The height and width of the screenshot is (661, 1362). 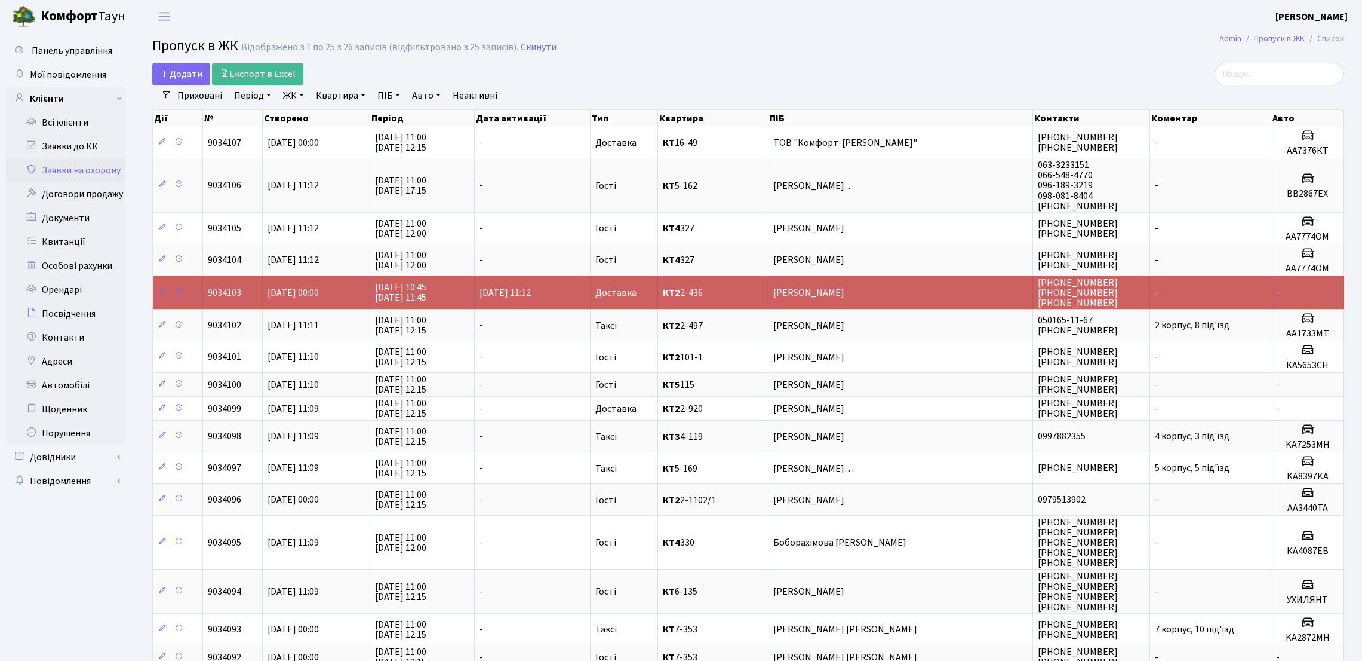 I want to click on a: Панель управління, so click(x=66, y=51).